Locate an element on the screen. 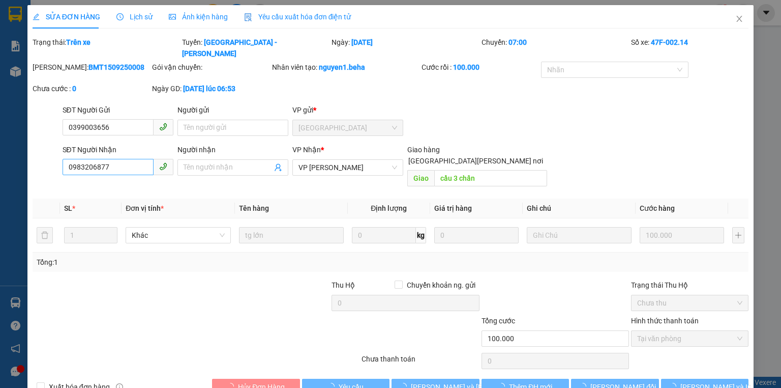 The image size is (781, 388). b: Trên xe is located at coordinates (78, 42).